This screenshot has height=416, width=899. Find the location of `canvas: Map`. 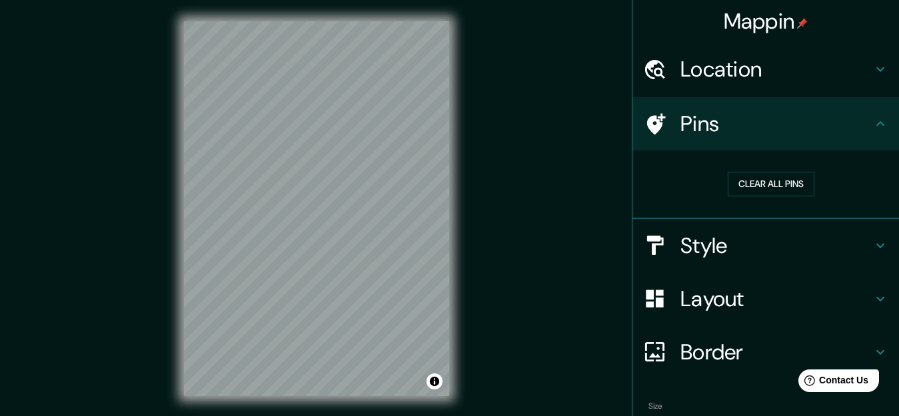

canvas: Map is located at coordinates (316, 209).